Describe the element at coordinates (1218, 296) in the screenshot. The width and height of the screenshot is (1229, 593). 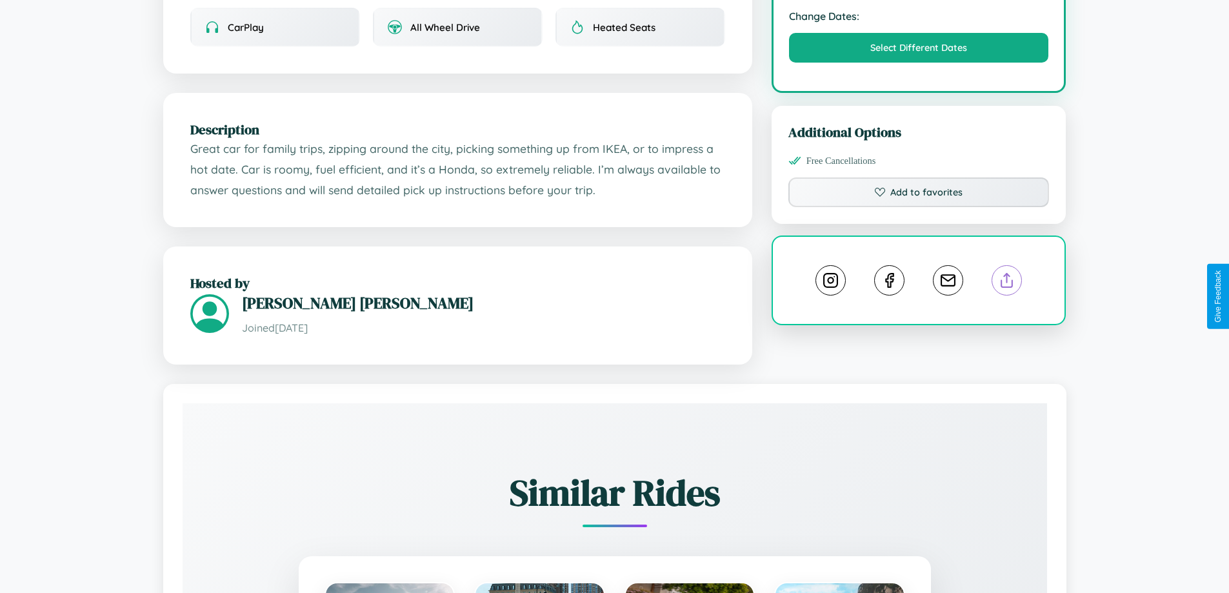
I see `div: Give Feedback` at that location.